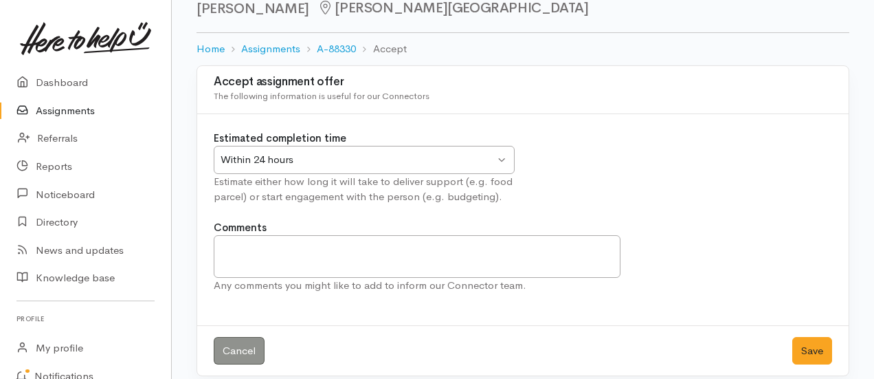  What do you see at coordinates (210, 49) in the screenshot?
I see `a: Home` at bounding box center [210, 49].